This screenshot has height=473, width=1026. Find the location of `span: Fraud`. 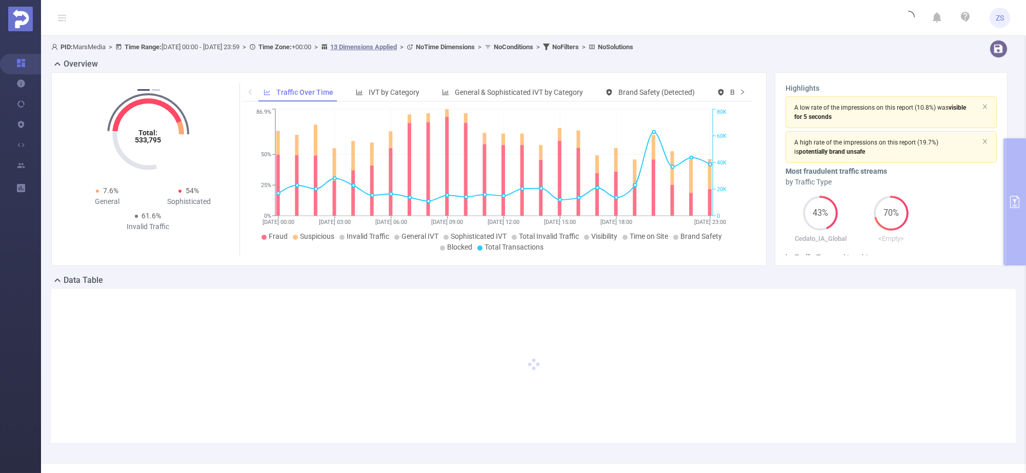

span: Fraud is located at coordinates (278, 236).